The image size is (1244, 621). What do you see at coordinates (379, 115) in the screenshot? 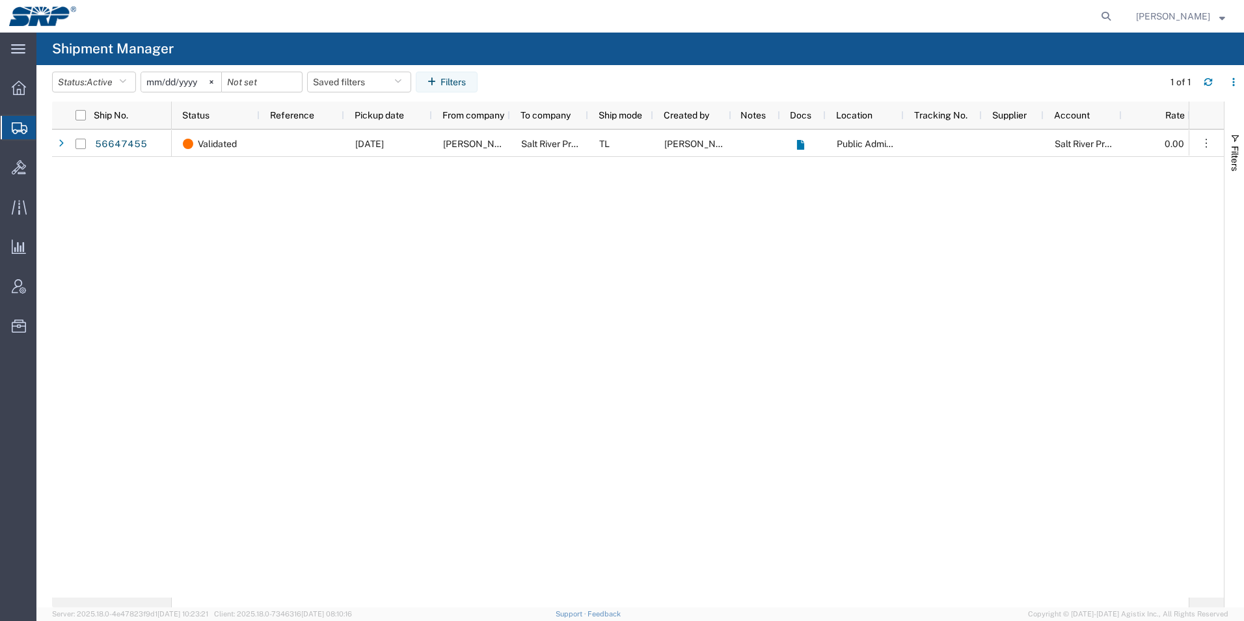
I see `span: Pickup date` at bounding box center [379, 115].